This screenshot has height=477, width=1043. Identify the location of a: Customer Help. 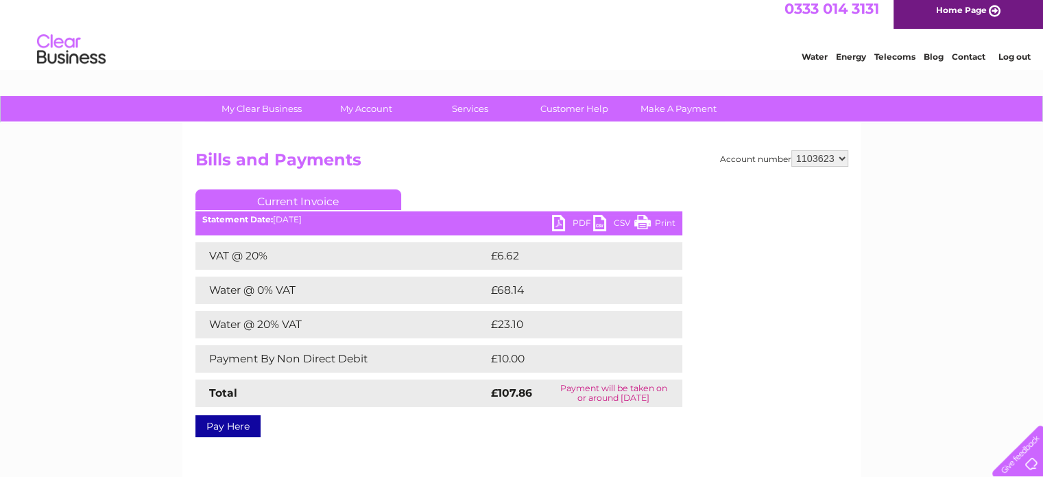
(574, 108).